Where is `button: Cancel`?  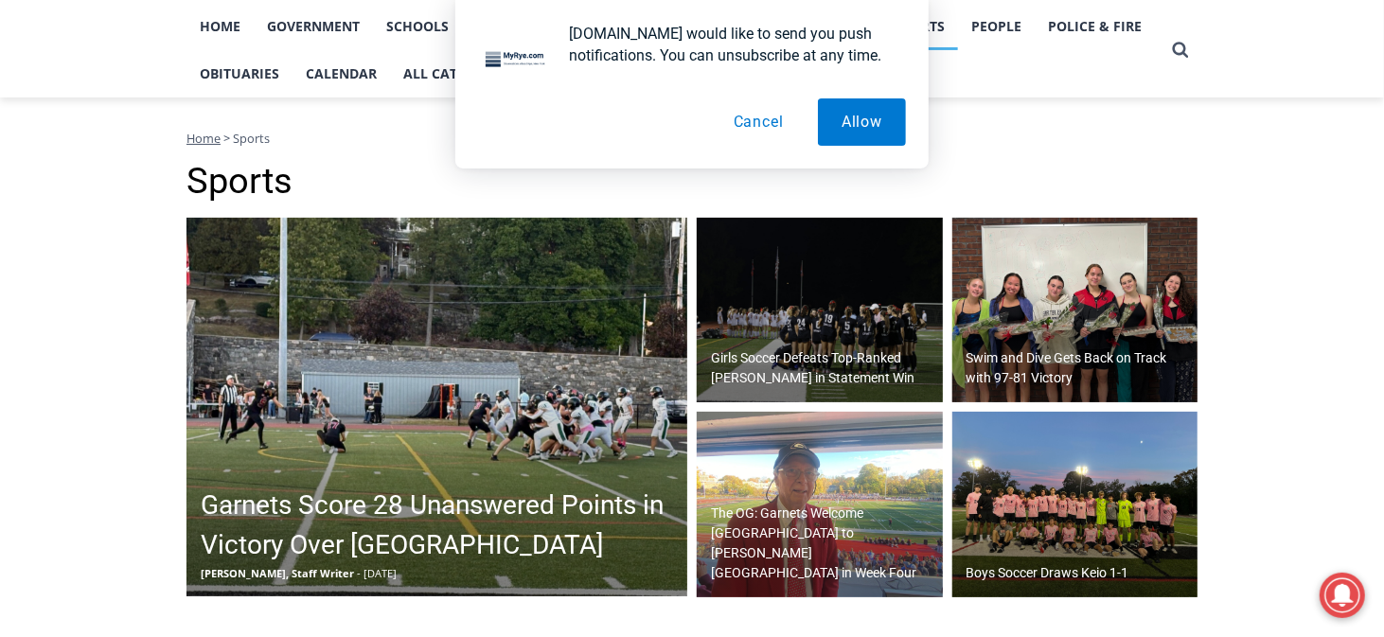
button: Cancel is located at coordinates (758, 122).